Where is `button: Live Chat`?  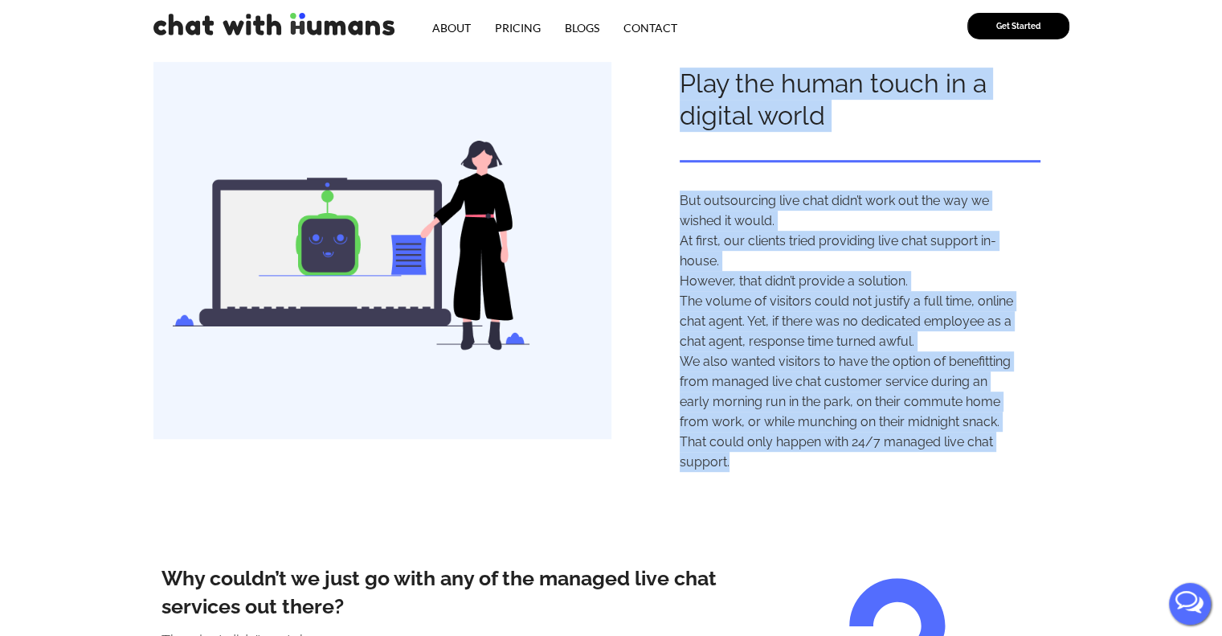
button: Live Chat is located at coordinates (1190, 604).